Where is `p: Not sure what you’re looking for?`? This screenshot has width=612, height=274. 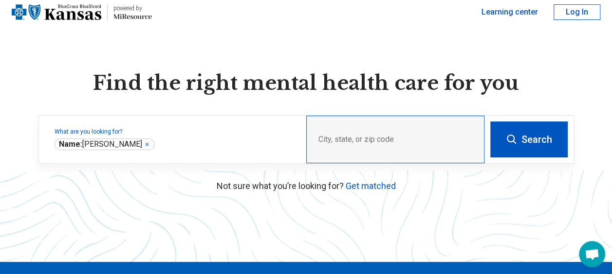 p: Not sure what you’re looking for? is located at coordinates (306, 186).